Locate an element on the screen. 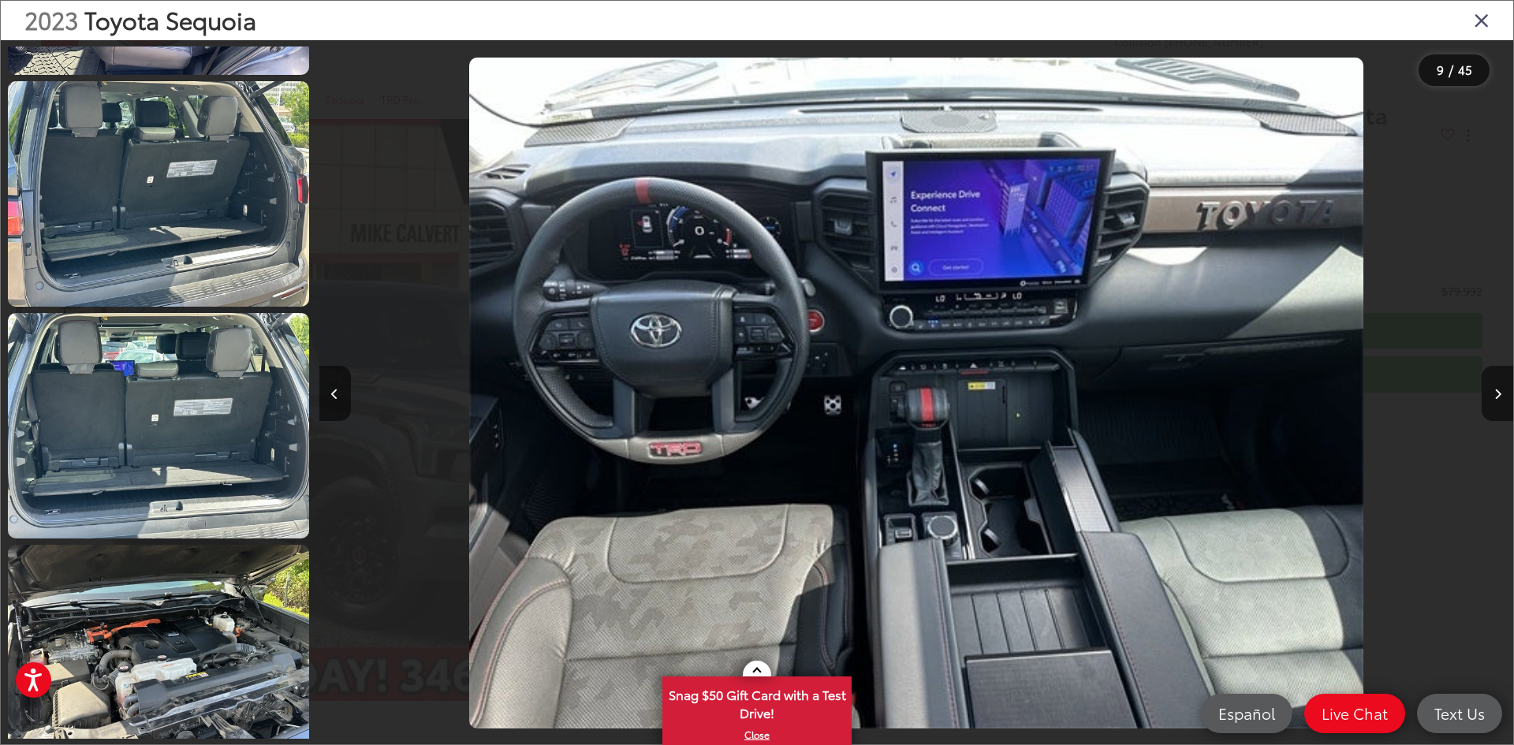  button: Next image is located at coordinates (1497, 393).